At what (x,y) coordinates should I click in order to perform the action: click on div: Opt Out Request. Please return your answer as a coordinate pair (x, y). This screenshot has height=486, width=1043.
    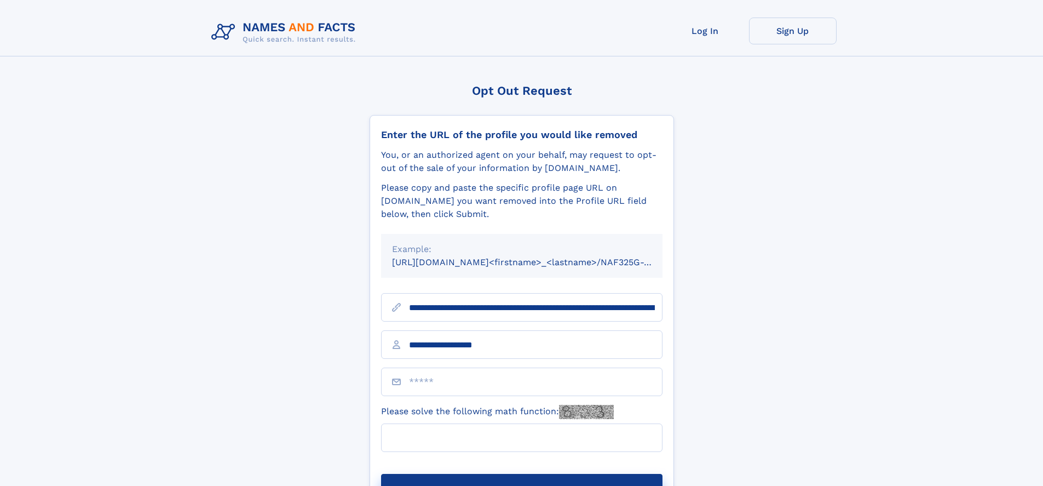
    Looking at the image, I should click on (522, 90).